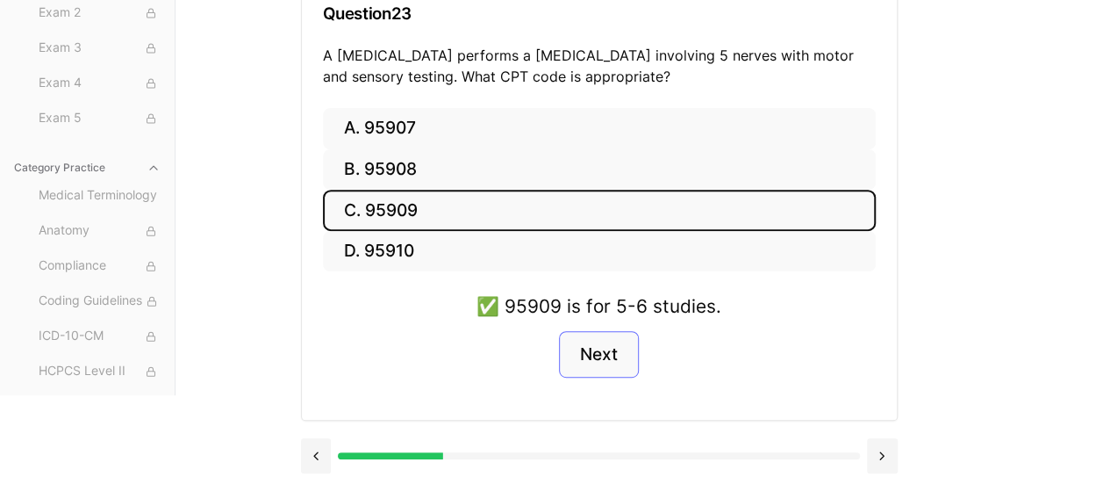 The image size is (1110, 484). Describe the element at coordinates (599, 128) in the screenshot. I see `button: A. 95907` at that location.